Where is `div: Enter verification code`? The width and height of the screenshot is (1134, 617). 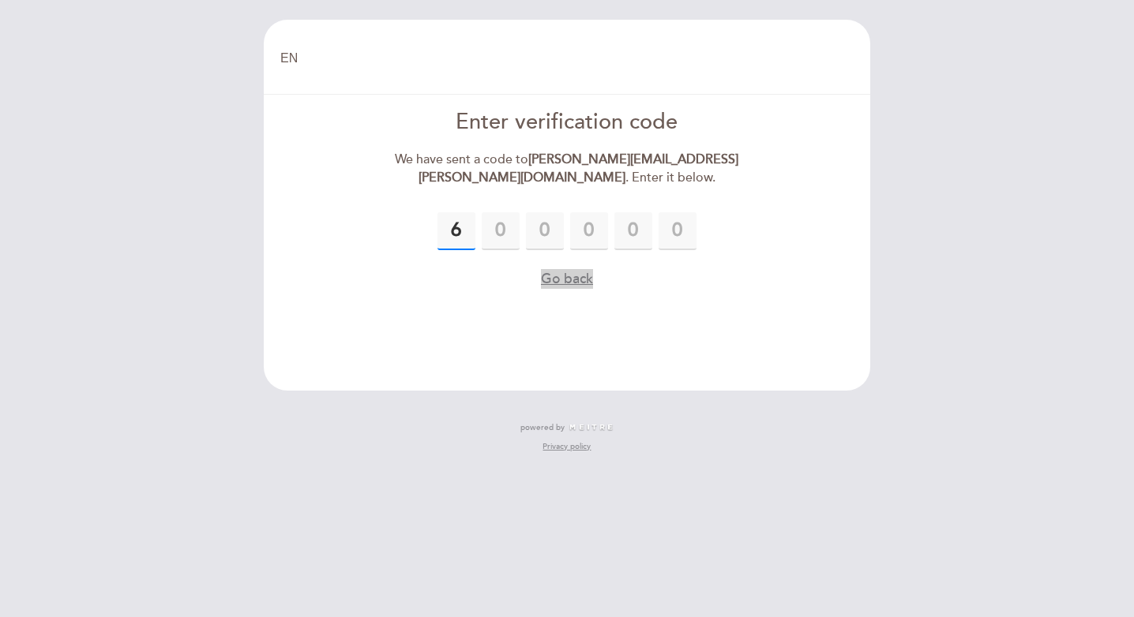 div: Enter verification code is located at coordinates (567, 122).